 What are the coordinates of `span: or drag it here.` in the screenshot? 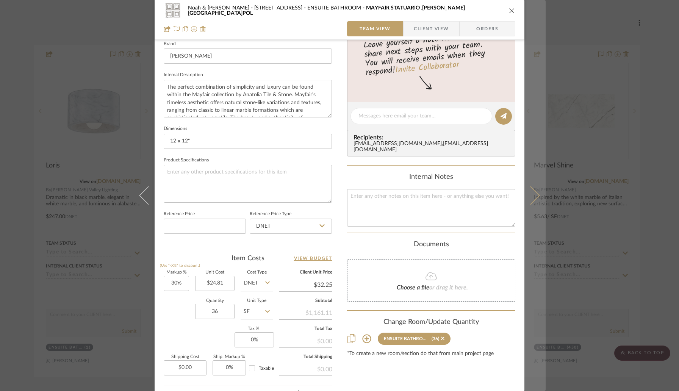 It's located at (449, 288).